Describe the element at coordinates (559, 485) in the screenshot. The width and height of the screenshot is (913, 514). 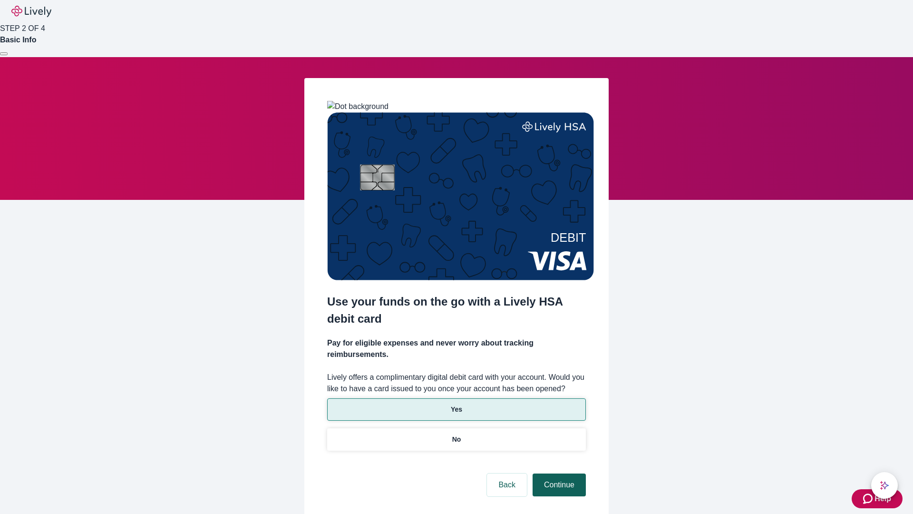
I see `button: Continue` at that location.